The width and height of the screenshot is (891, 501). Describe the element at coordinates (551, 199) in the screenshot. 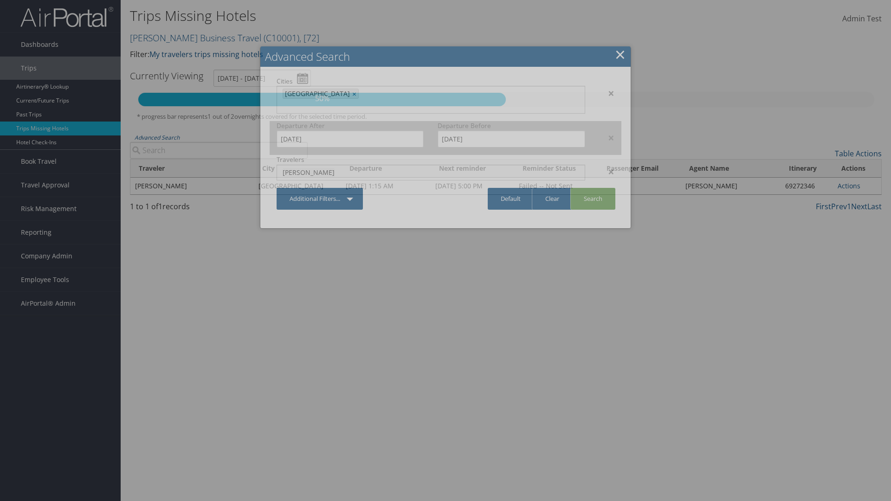

I see `a: Clear` at that location.